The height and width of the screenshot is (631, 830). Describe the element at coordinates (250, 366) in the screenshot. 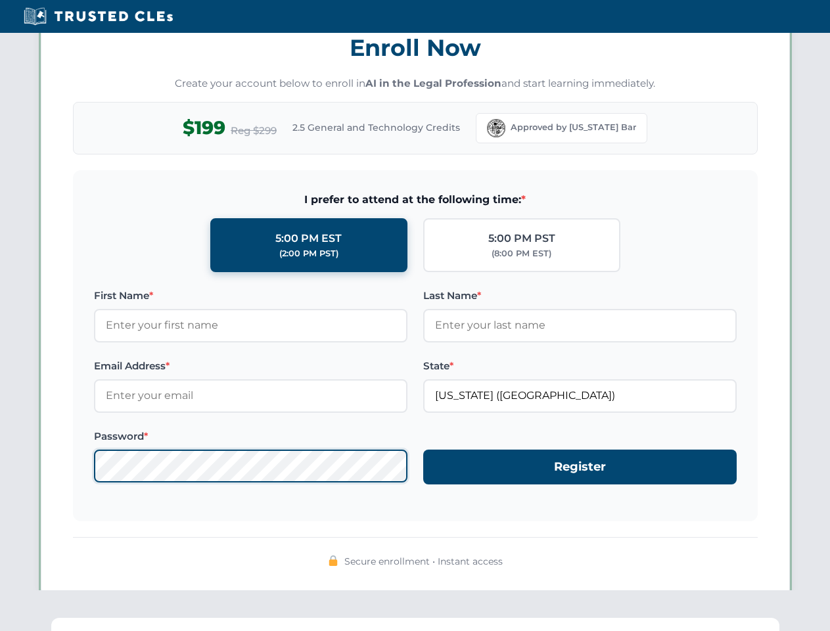

I see `label: Email Address` at that location.